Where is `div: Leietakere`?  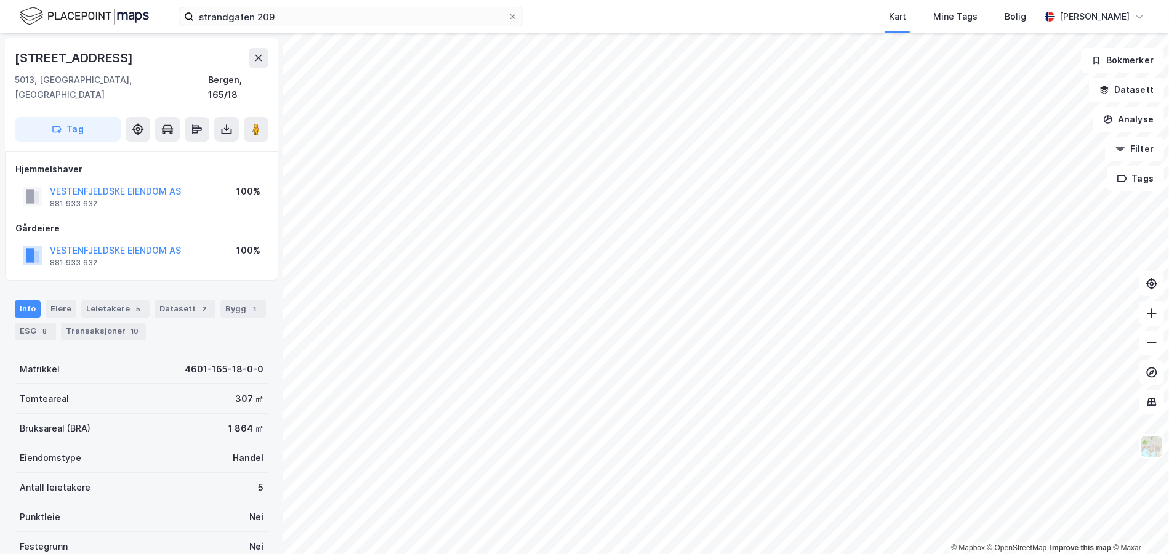 div: Leietakere is located at coordinates (115, 309).